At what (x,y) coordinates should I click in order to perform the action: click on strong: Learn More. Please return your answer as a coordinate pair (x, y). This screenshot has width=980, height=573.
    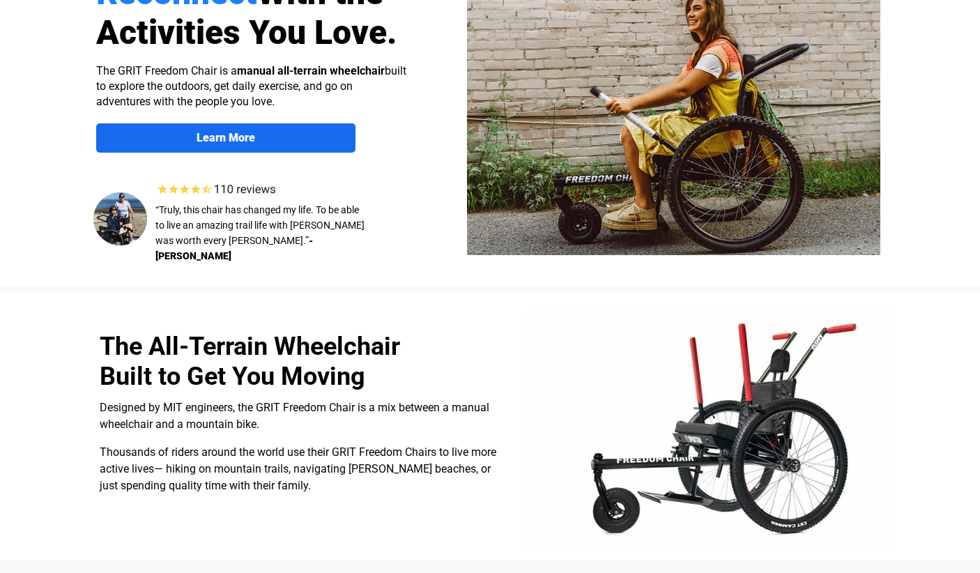
    Looking at the image, I should click on (226, 137).